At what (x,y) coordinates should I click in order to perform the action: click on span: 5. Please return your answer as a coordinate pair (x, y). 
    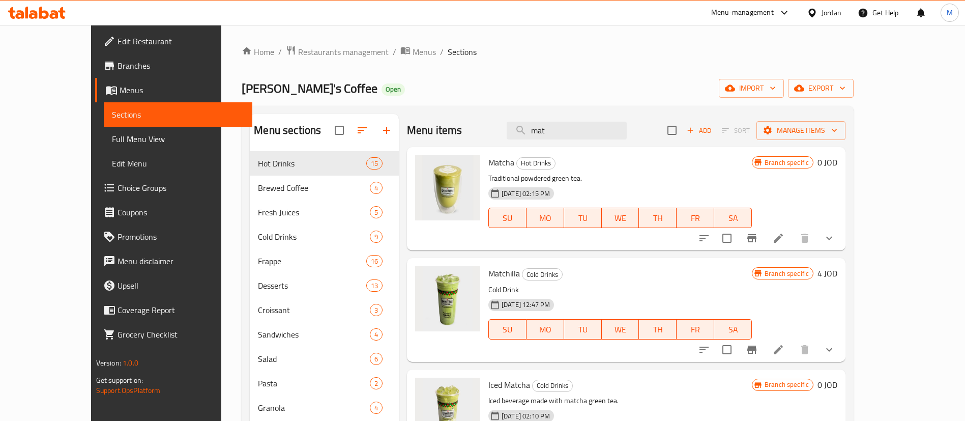
    Looking at the image, I should click on (376, 212).